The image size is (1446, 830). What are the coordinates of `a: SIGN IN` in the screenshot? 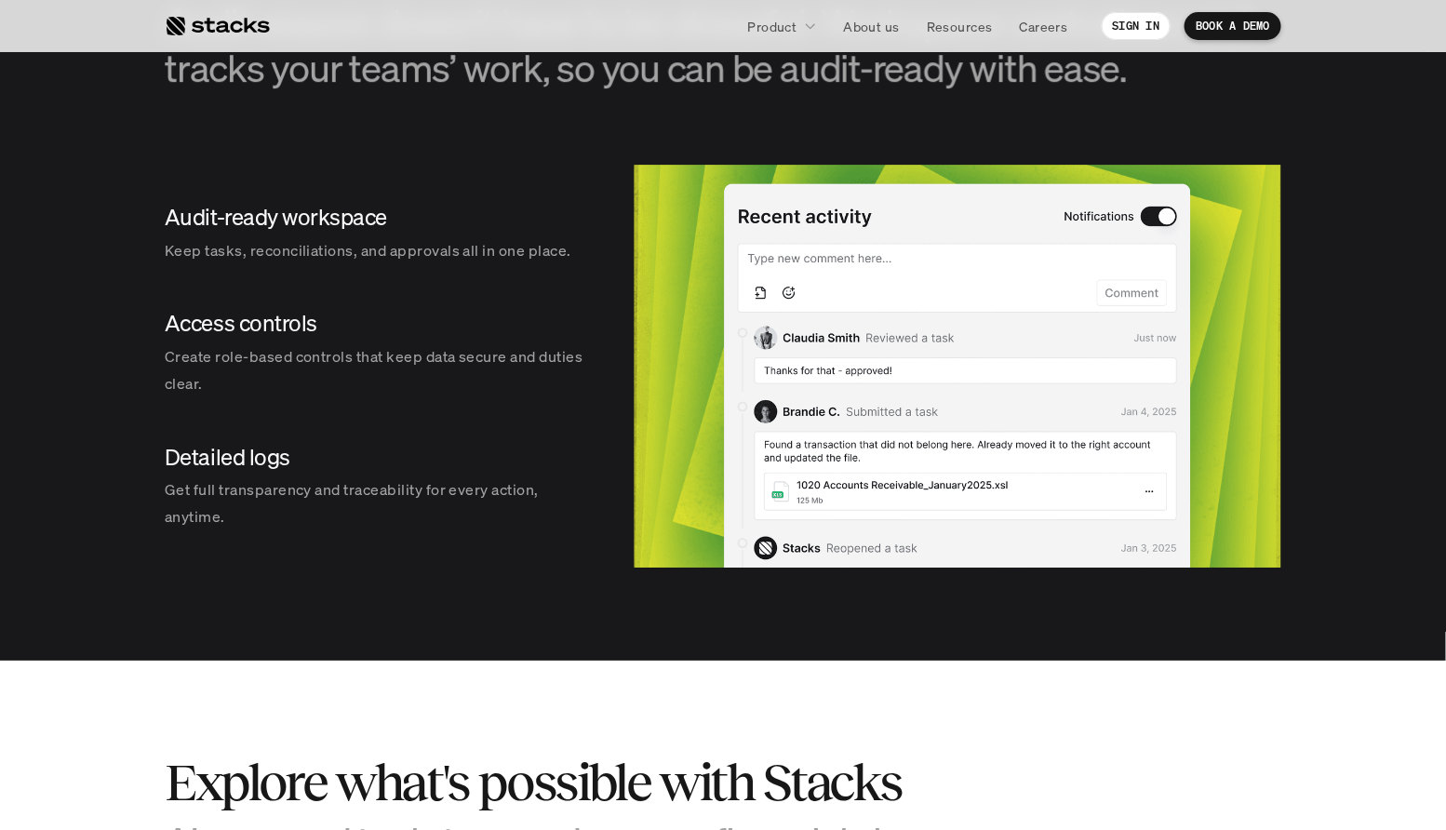 It's located at (1136, 26).